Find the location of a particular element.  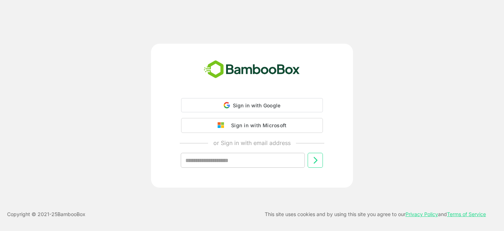

p: or Sign in with email address is located at coordinates (252, 143).